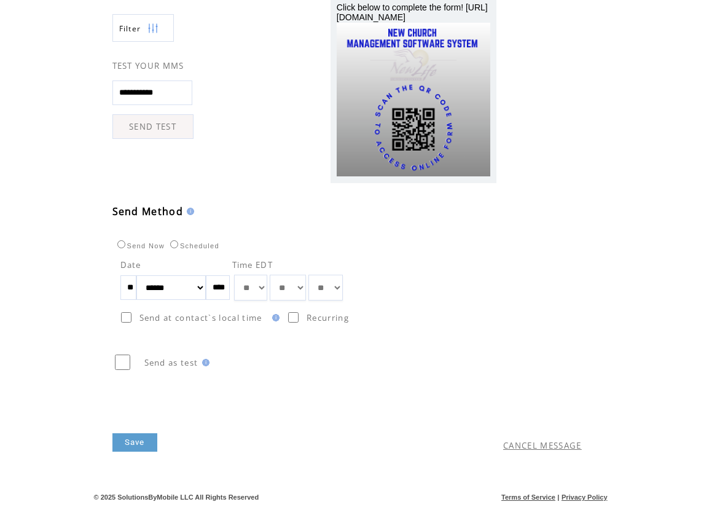 This screenshot has width=701, height=507. I want to click on span: Show filters, so click(130, 28).